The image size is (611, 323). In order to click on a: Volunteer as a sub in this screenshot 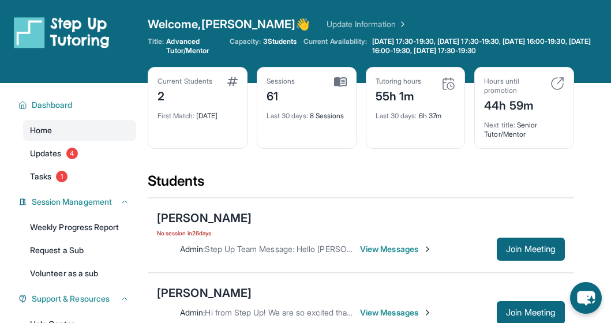, I will do `click(80, 273)`.